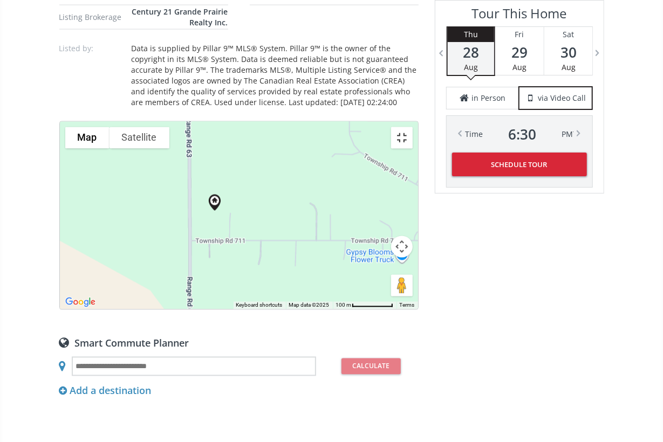  I want to click on p: Listed by:, so click(92, 49).